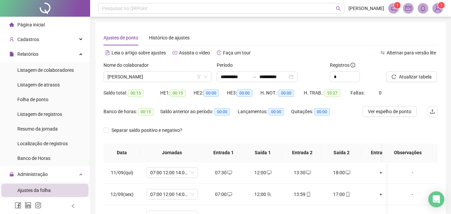 This screenshot has width=451, height=214. Describe the element at coordinates (37, 129) in the screenshot. I see `span: Resumo da jornada` at that location.